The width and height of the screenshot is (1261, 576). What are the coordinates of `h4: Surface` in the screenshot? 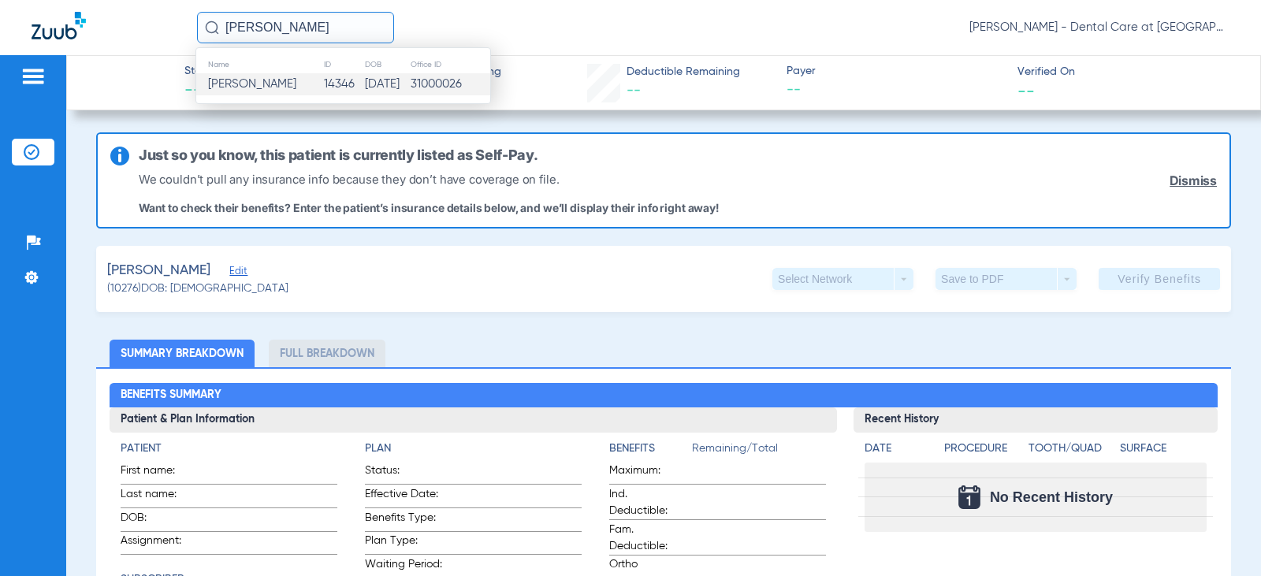 It's located at (1163, 449).